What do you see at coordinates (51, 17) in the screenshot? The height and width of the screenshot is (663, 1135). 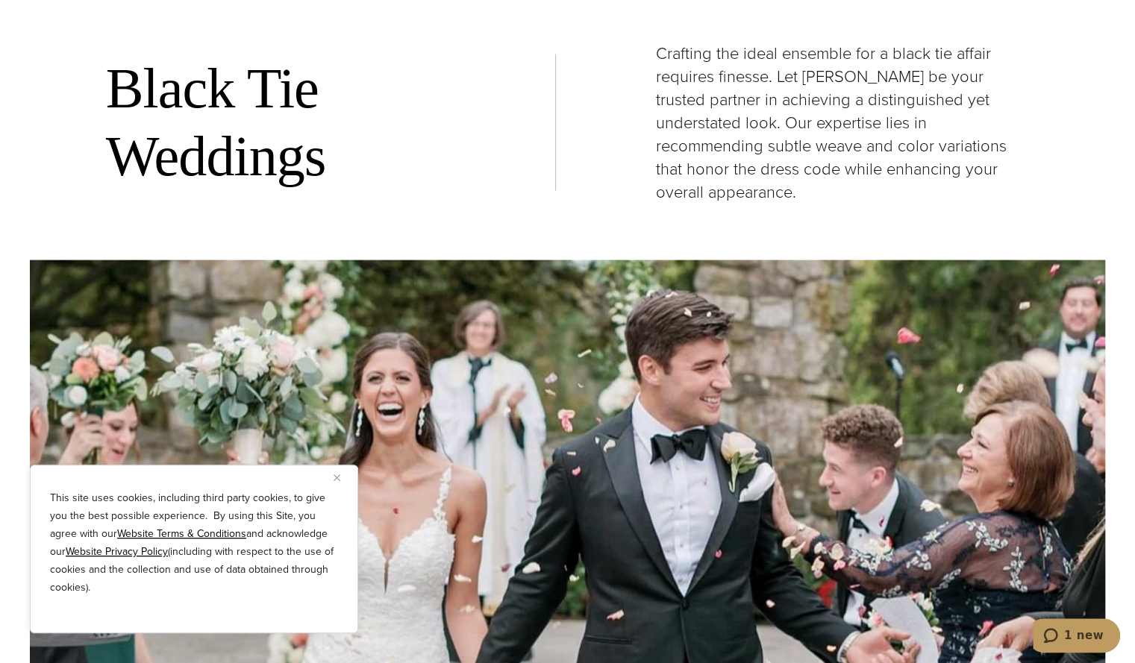 I see `span: 1 new` at bounding box center [51, 17].